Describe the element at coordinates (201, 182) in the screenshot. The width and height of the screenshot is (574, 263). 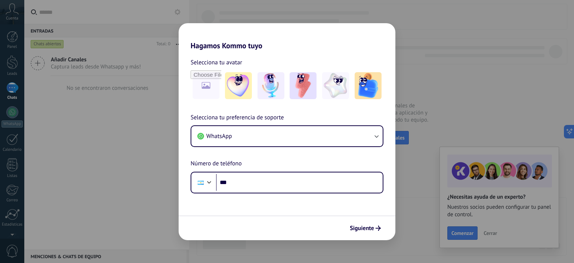
I see `div: Argentina: + 54` at that location.